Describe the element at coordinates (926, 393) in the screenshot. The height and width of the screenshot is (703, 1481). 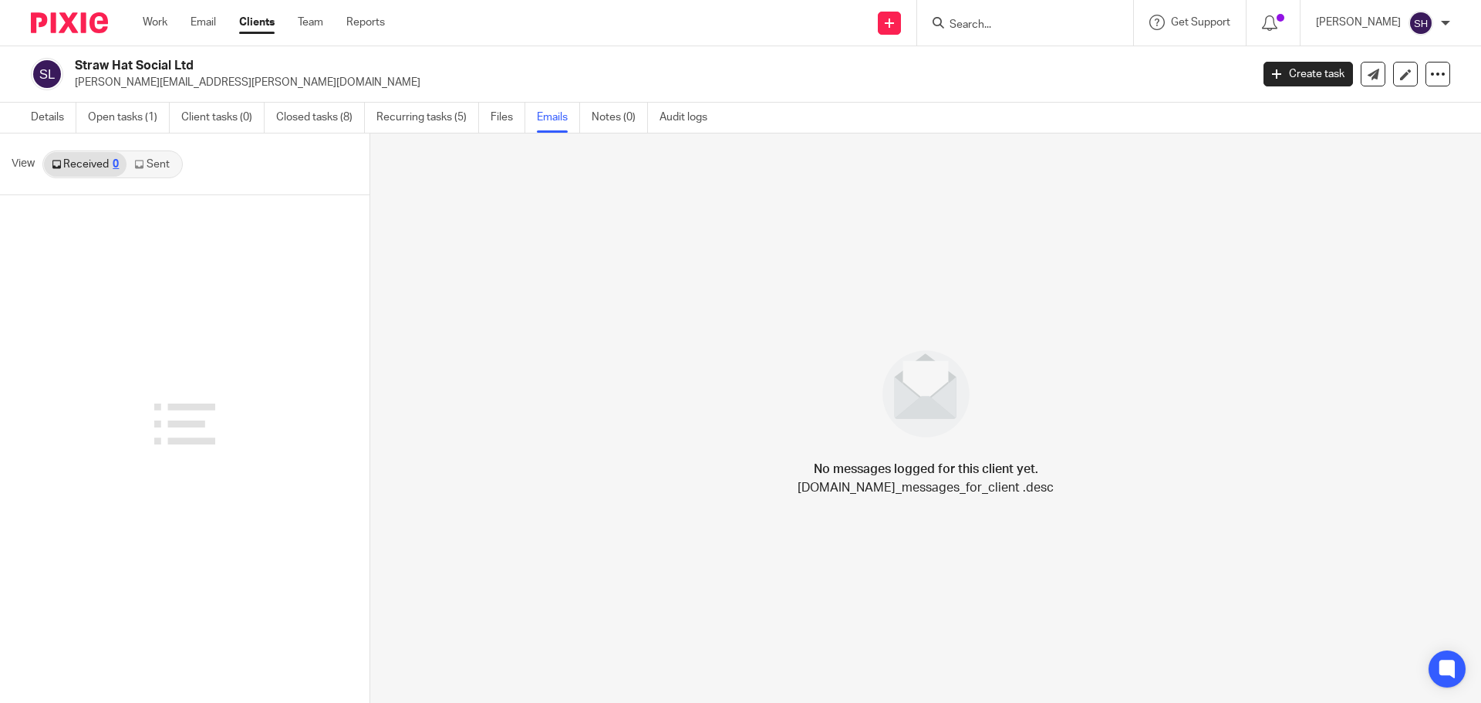
I see `img: image` at that location.